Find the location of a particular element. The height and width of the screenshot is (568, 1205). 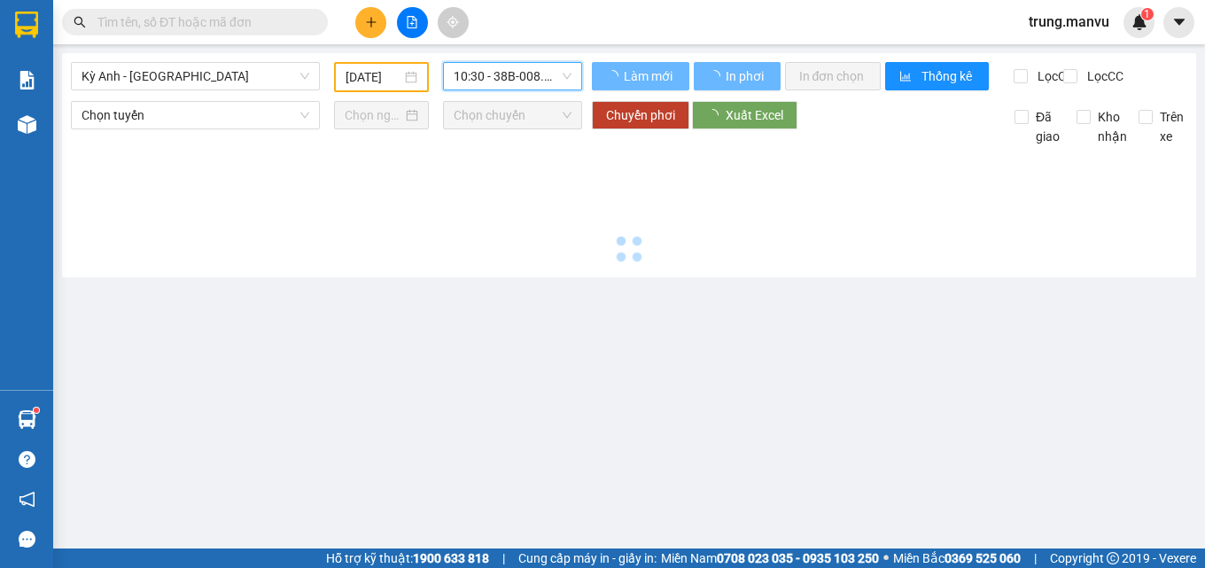

img: icon-new-feature is located at coordinates (1139, 22).